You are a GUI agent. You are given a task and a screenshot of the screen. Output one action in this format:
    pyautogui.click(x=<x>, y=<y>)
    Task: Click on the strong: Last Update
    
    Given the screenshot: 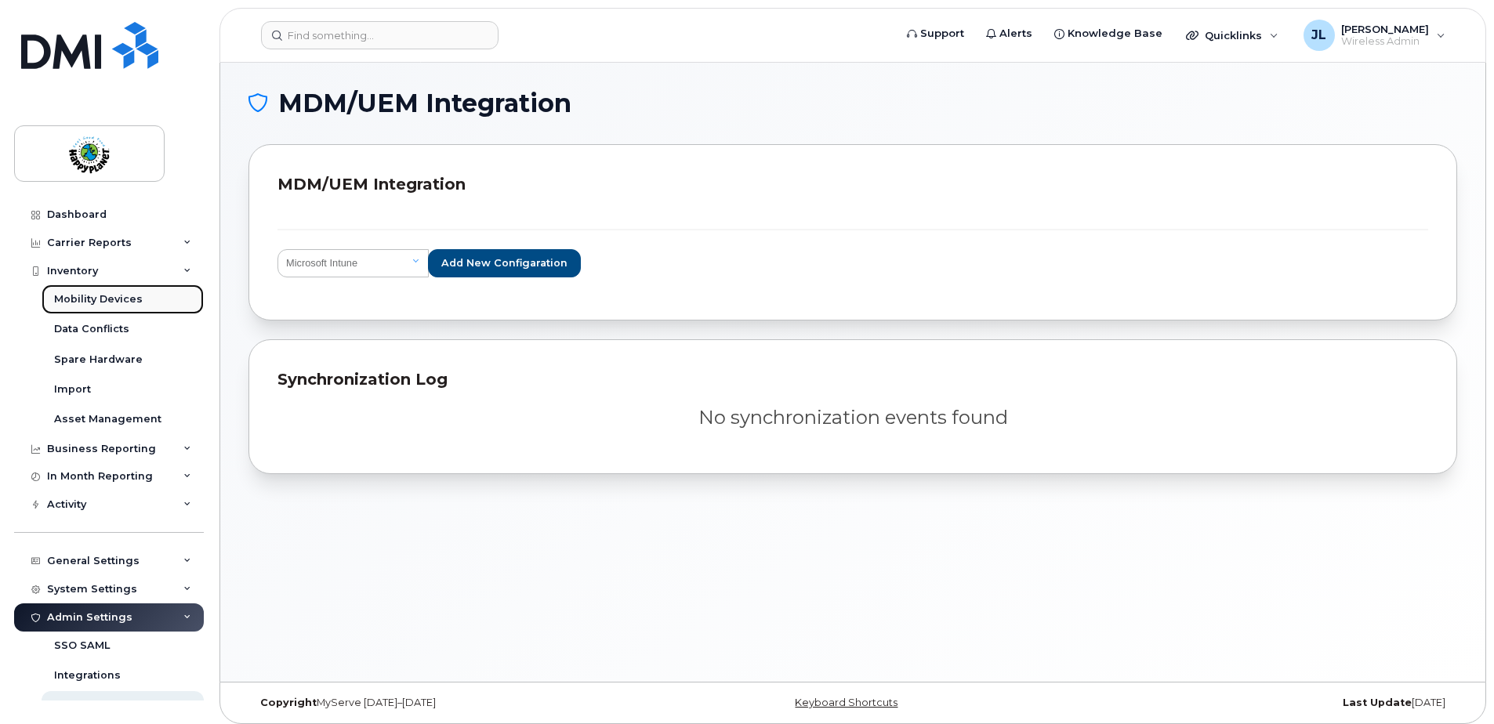 What is the action you would take?
    pyautogui.click(x=1377, y=702)
    